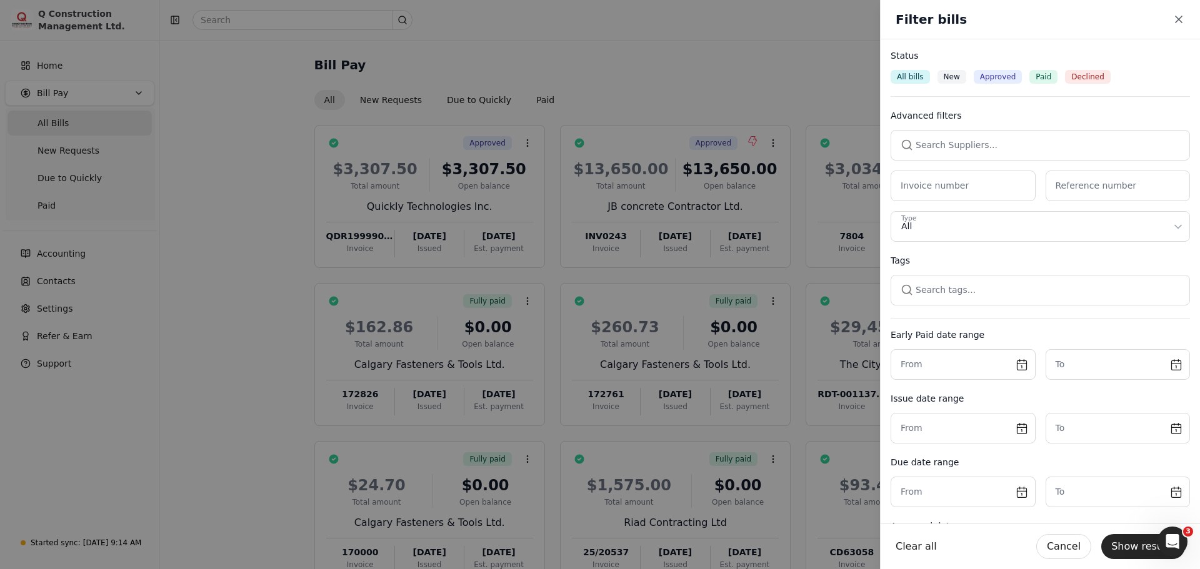  Describe the element at coordinates (952, 77) in the screenshot. I see `button: New` at that location.